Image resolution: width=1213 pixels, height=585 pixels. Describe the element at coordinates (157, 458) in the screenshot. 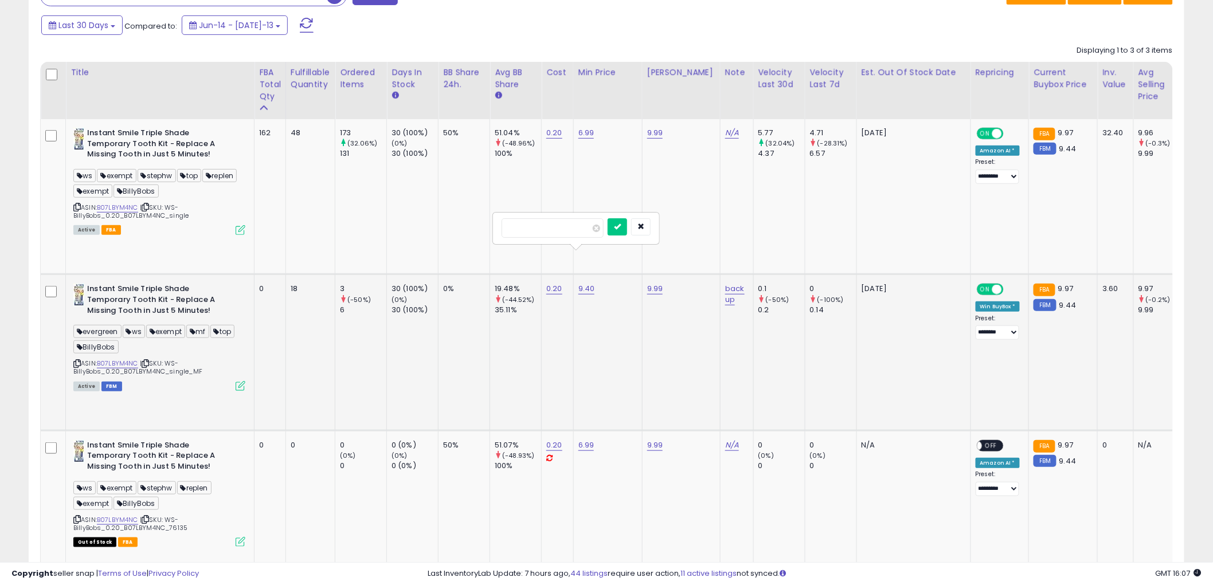

I see `b: Instant Smile Triple Shade Temporary Tooth Kit - Replace A Missing Tooth in Just 5 Minutes!` at that location.